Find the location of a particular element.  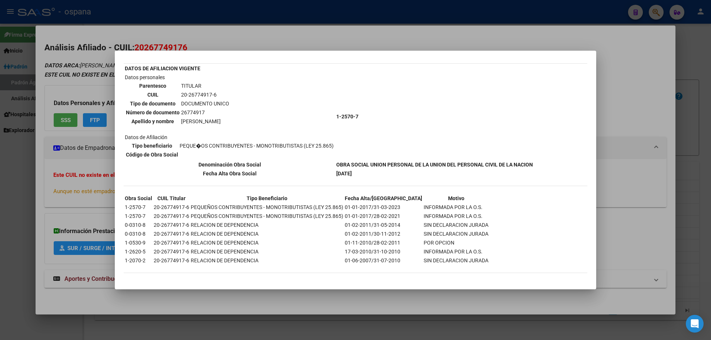

td: 1-2620-5 is located at coordinates (139, 252).